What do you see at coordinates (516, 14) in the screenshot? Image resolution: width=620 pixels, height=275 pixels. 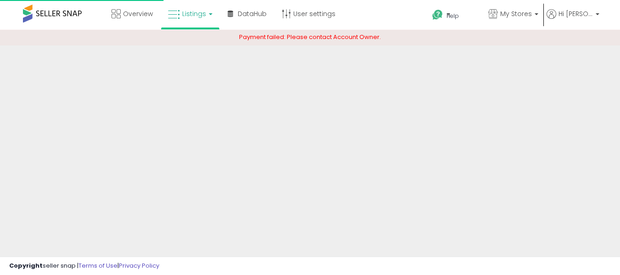 I see `span: My Stores` at bounding box center [516, 14].